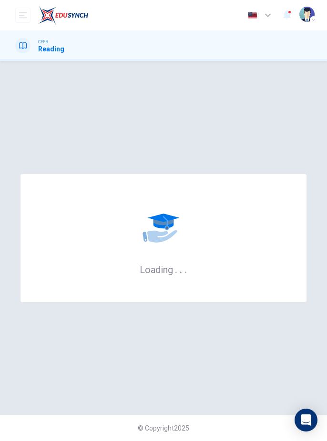  What do you see at coordinates (307, 14) in the screenshot?
I see `button: Profile picture` at bounding box center [307, 14].